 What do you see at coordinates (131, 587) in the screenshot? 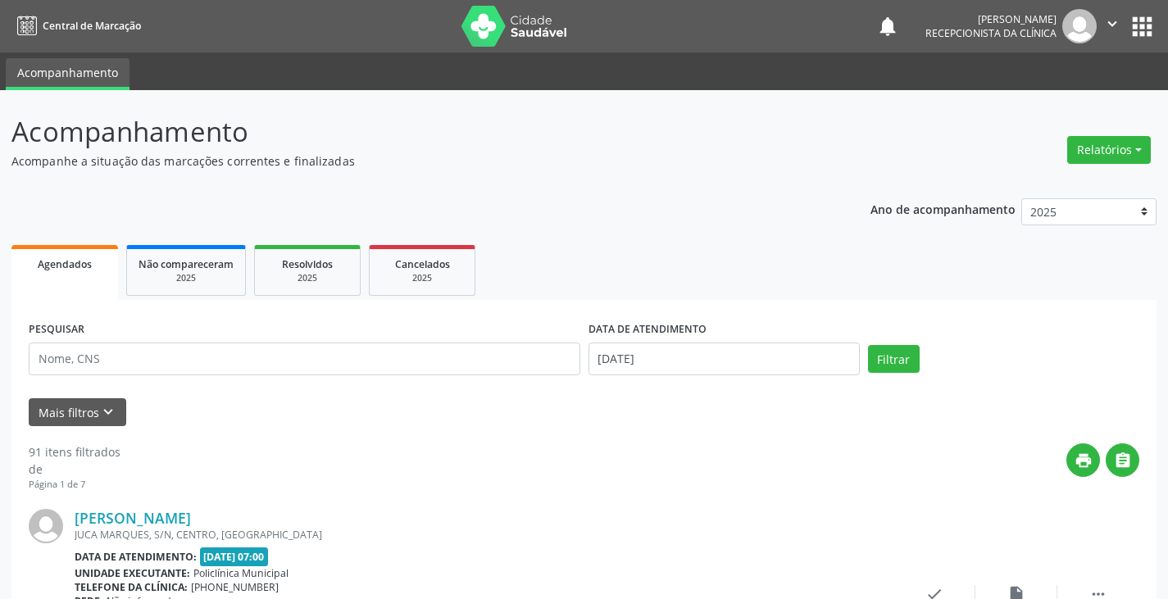
I see `b: Telefone da clínica:` at bounding box center [131, 587].